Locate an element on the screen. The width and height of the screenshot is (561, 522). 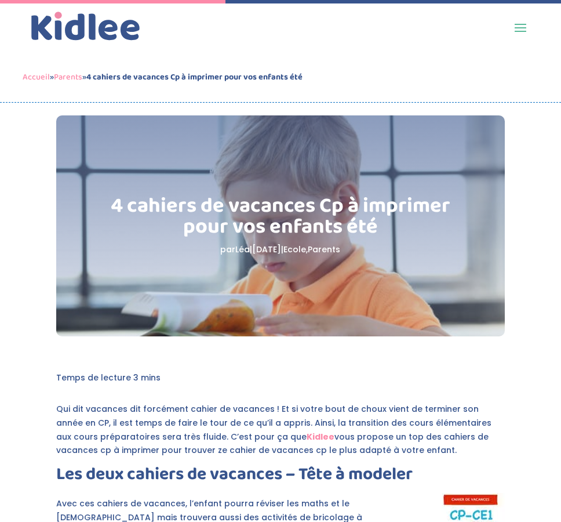
a: Ecole is located at coordinates (294, 249).